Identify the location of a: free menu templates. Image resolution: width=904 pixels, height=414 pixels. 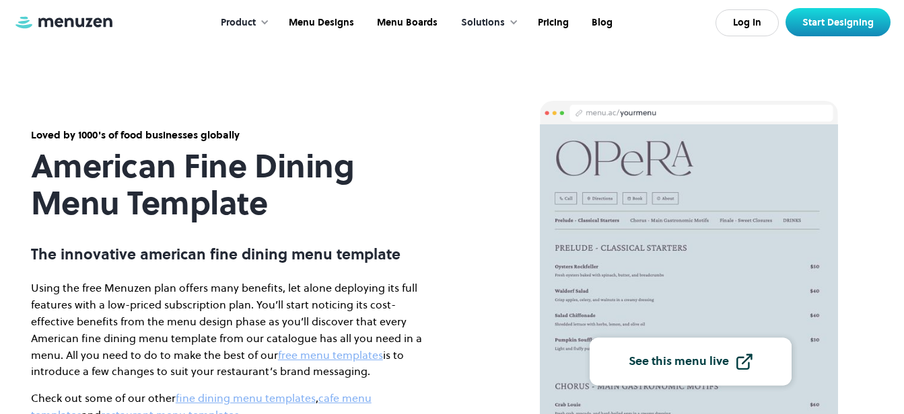
(330, 355).